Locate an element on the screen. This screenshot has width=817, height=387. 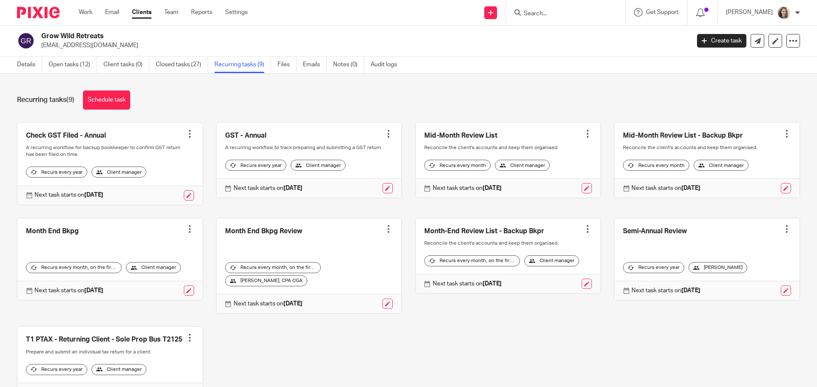
a: Files is located at coordinates (287, 65).